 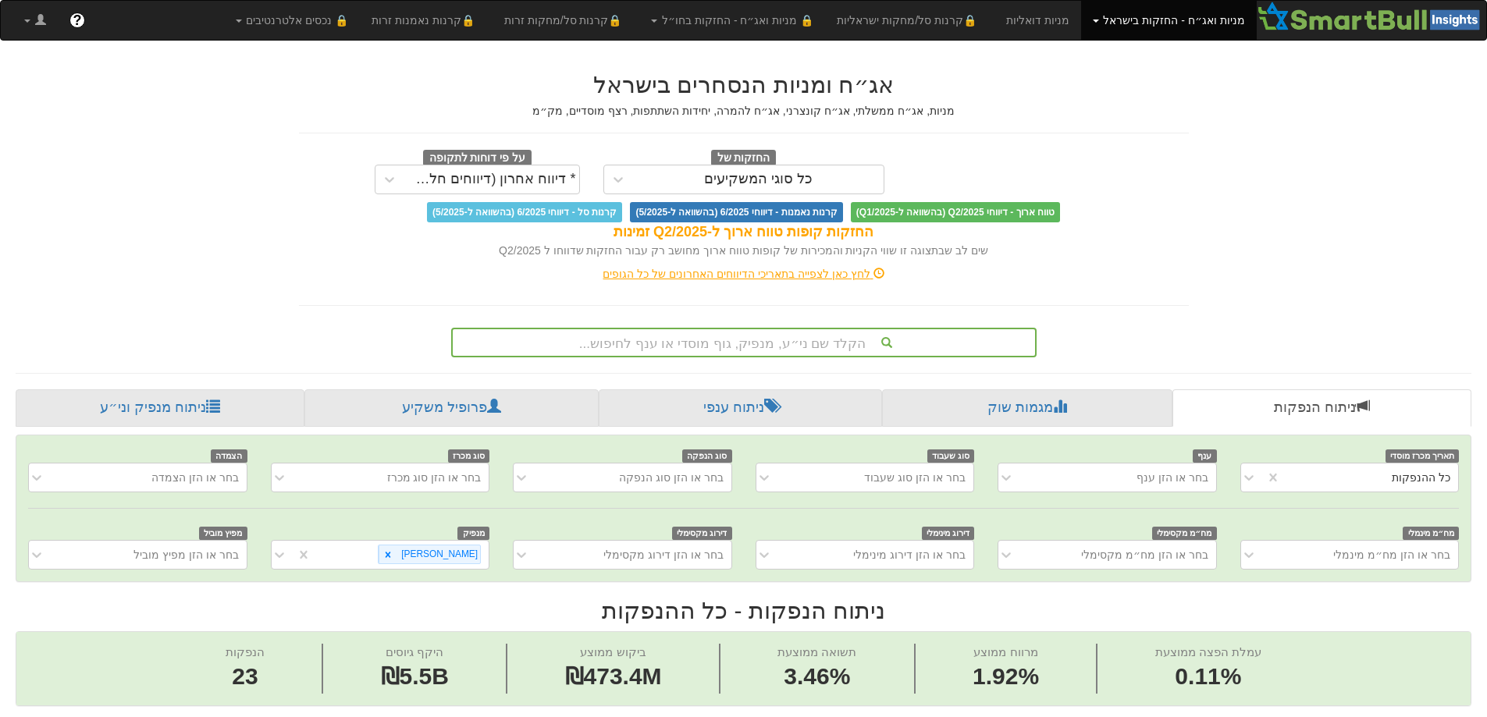 What do you see at coordinates (245, 677) in the screenshot?
I see `span: 23` at bounding box center [245, 677].